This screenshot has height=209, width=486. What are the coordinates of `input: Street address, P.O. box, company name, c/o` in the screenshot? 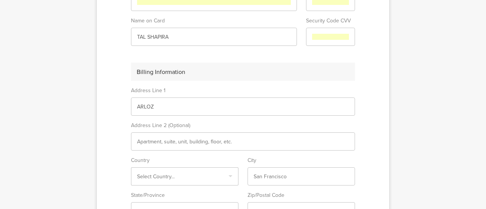 It's located at (243, 107).